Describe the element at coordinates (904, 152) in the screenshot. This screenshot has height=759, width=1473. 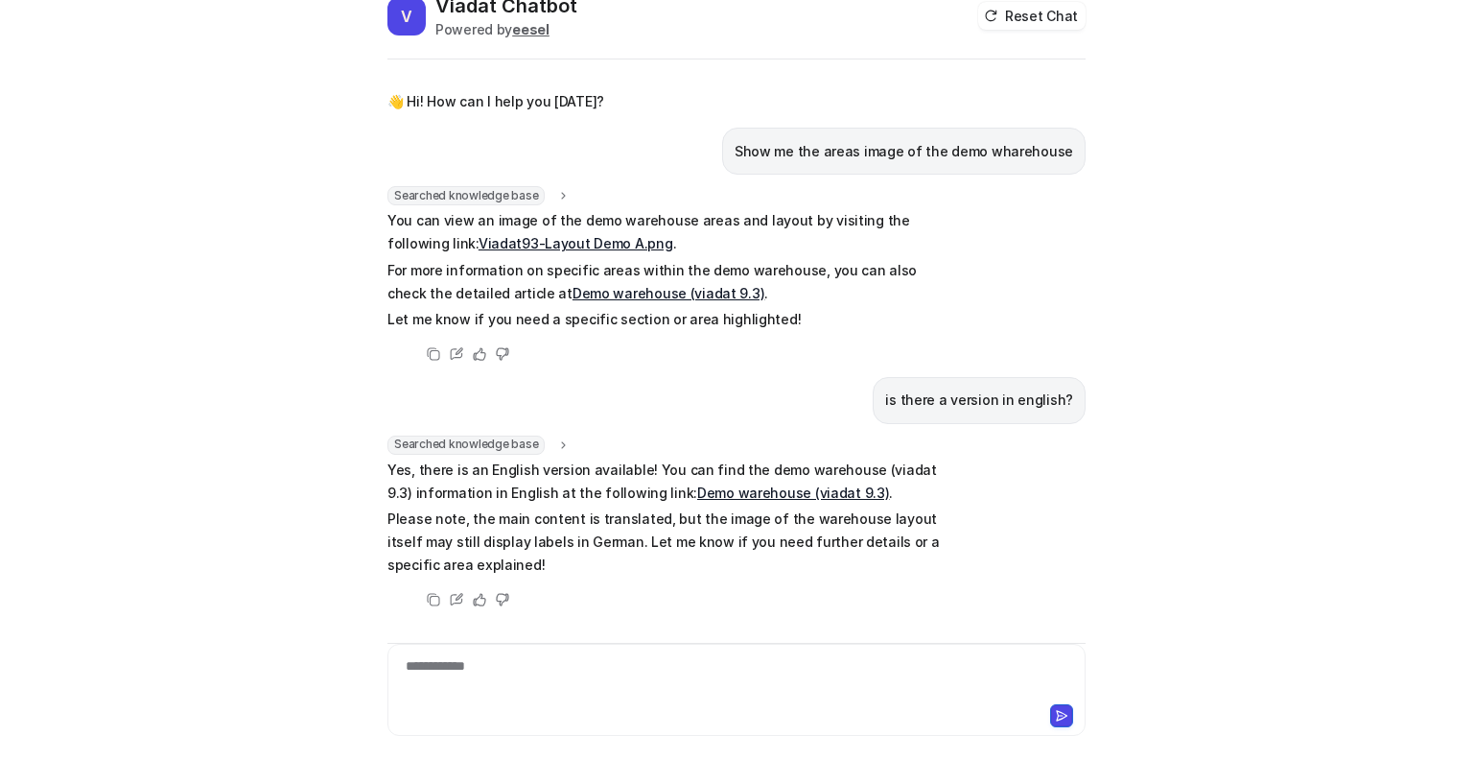
I see `p: Show me the areas image of the demo wharehouse` at that location.